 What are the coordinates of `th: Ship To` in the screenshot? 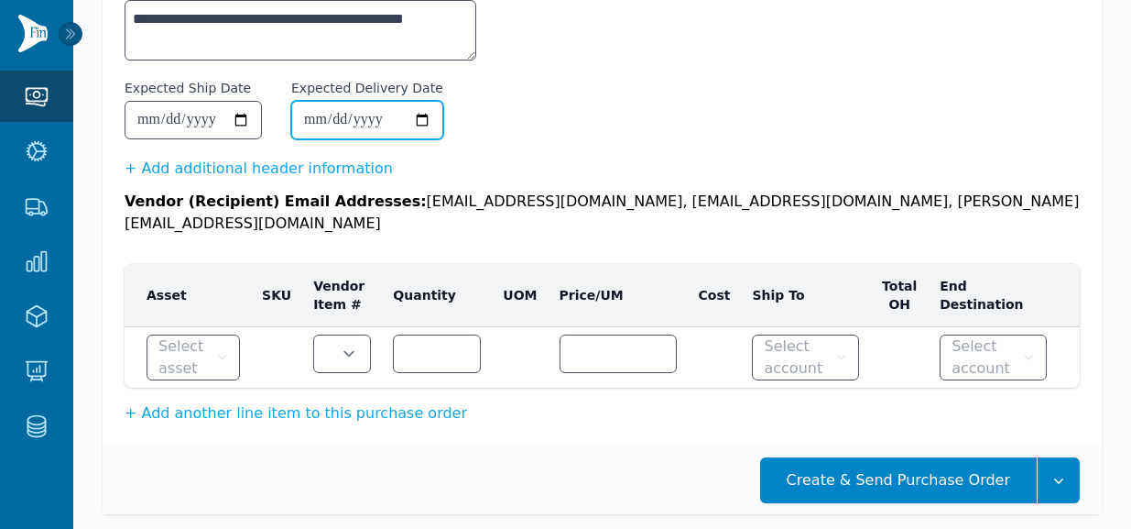 It's located at (805, 295).